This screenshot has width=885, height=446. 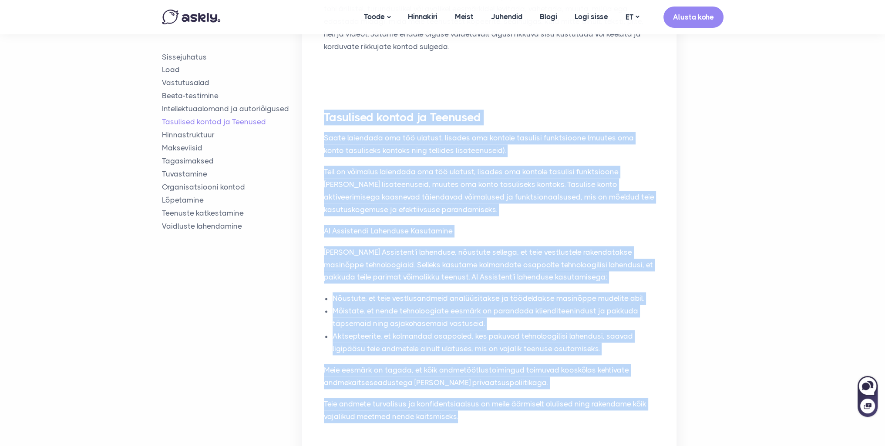 What do you see at coordinates (693, 17) in the screenshot?
I see `a: Alusta kohe` at bounding box center [693, 17].